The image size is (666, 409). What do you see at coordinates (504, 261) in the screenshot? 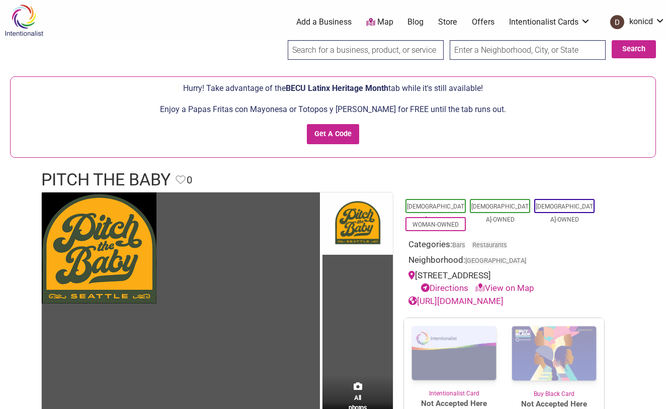
I see `div: Neighborhood:` at bounding box center [504, 261].